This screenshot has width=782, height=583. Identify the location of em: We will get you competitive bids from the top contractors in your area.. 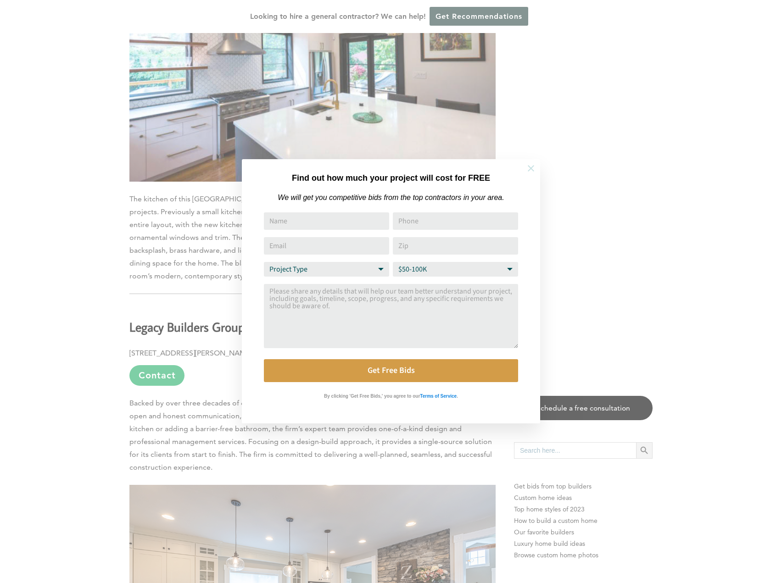
(390, 197).